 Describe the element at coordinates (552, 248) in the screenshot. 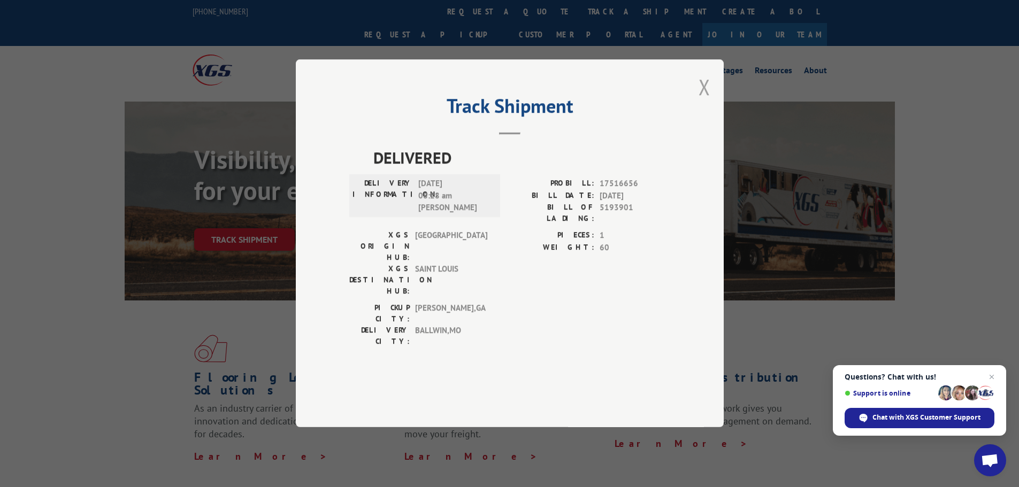

I see `label: WEIGHT:` at that location.